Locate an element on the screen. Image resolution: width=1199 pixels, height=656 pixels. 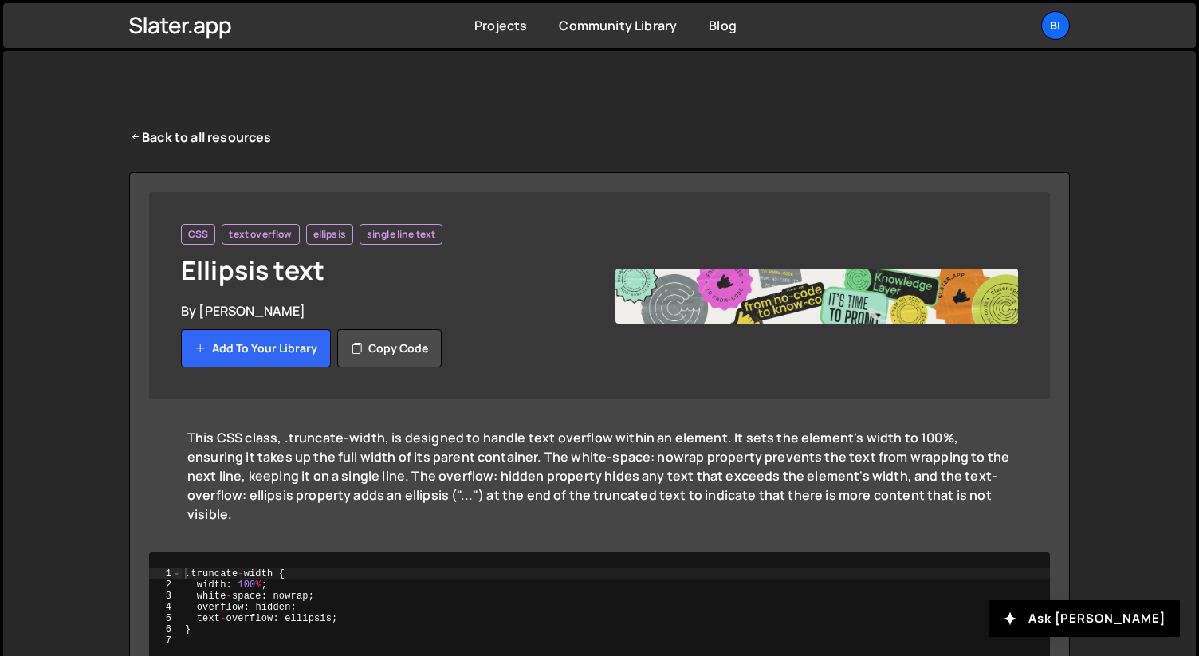
a: Community Library is located at coordinates (618, 26).